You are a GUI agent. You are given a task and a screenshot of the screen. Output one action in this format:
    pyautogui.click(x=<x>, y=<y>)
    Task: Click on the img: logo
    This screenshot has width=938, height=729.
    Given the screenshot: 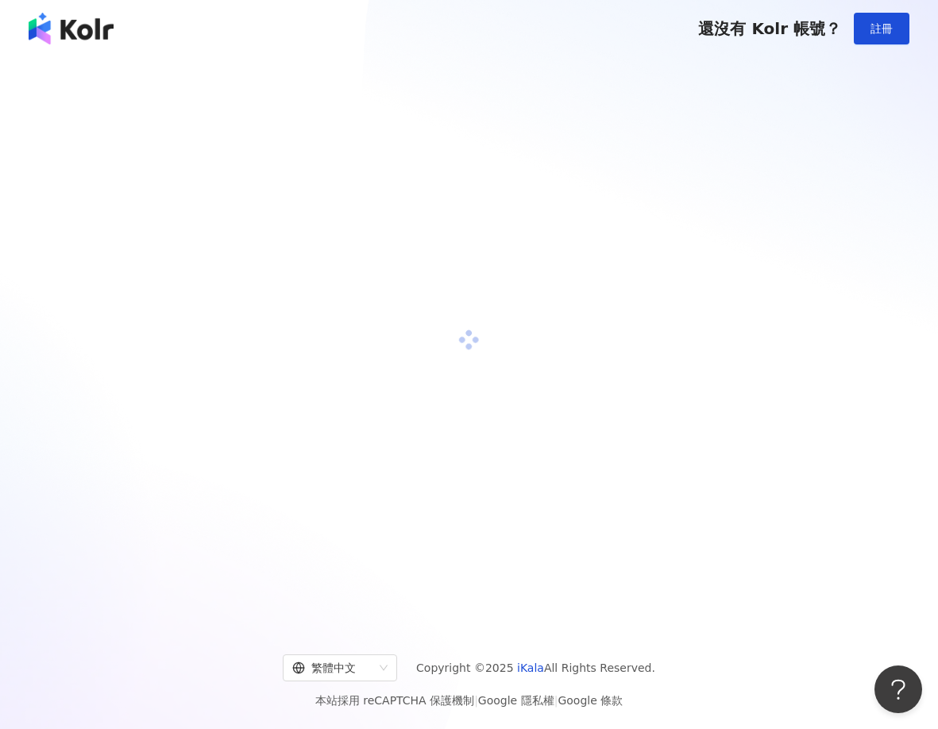 What is the action you would take?
    pyautogui.click(x=71, y=29)
    